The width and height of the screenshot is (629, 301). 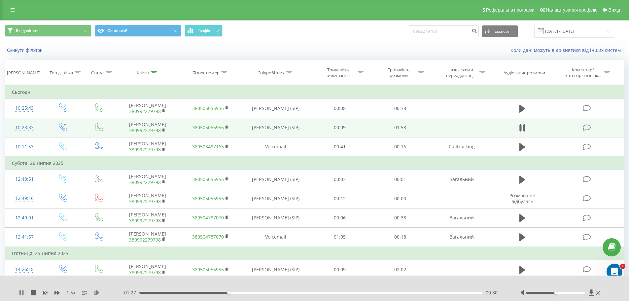 I want to click on span: 00:30, so click(x=492, y=293).